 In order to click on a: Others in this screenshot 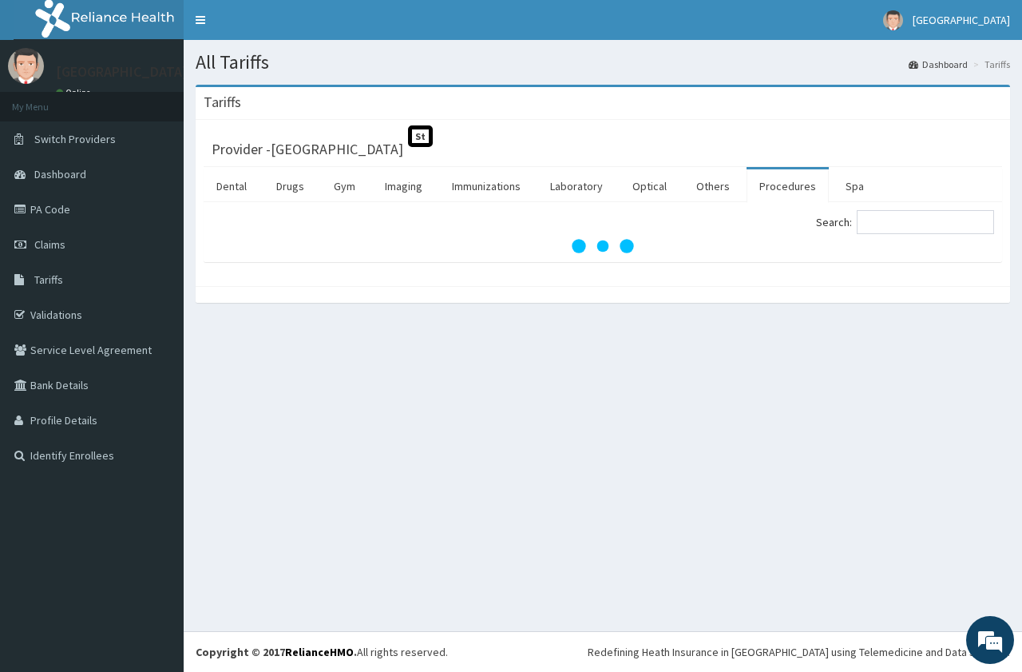, I will do `click(713, 186)`.